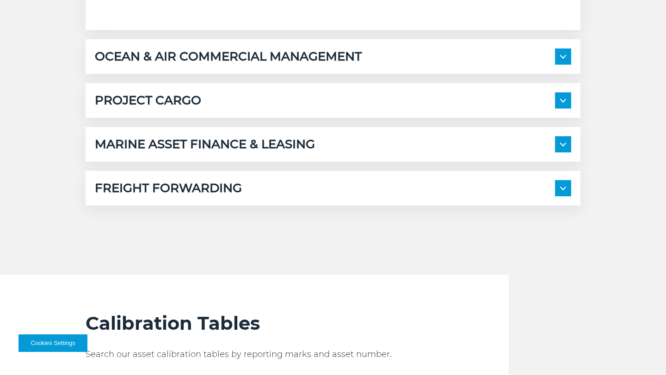 The image size is (666, 375). I want to click on h5: PROJECT CARGO, so click(148, 100).